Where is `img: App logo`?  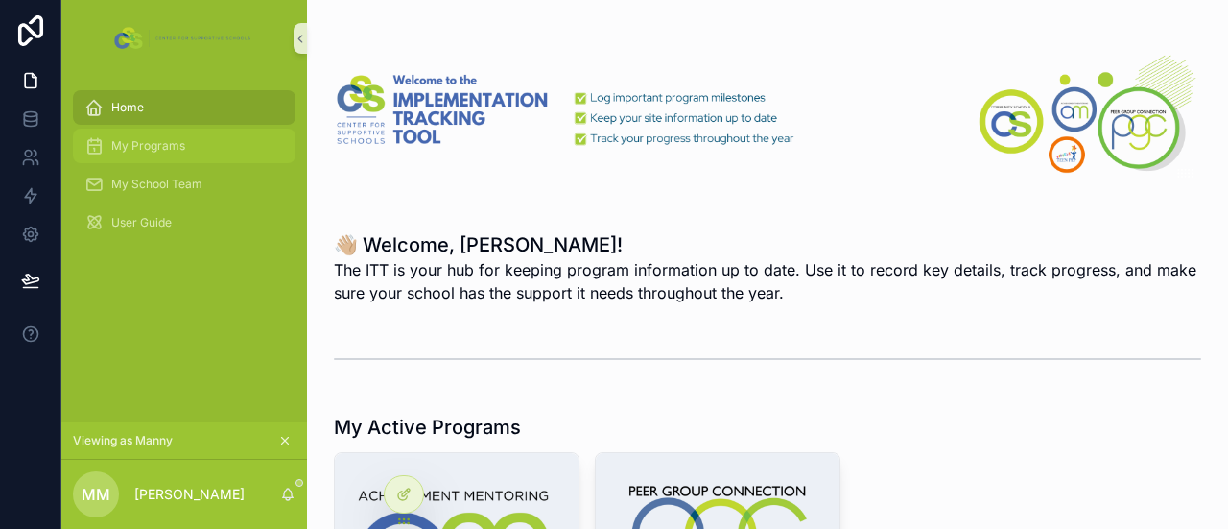 img: App logo is located at coordinates (183, 38).